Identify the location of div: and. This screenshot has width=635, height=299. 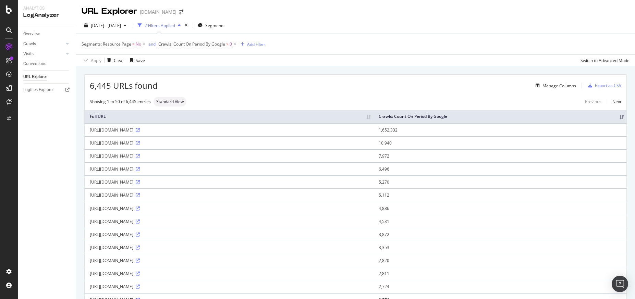
(152, 44).